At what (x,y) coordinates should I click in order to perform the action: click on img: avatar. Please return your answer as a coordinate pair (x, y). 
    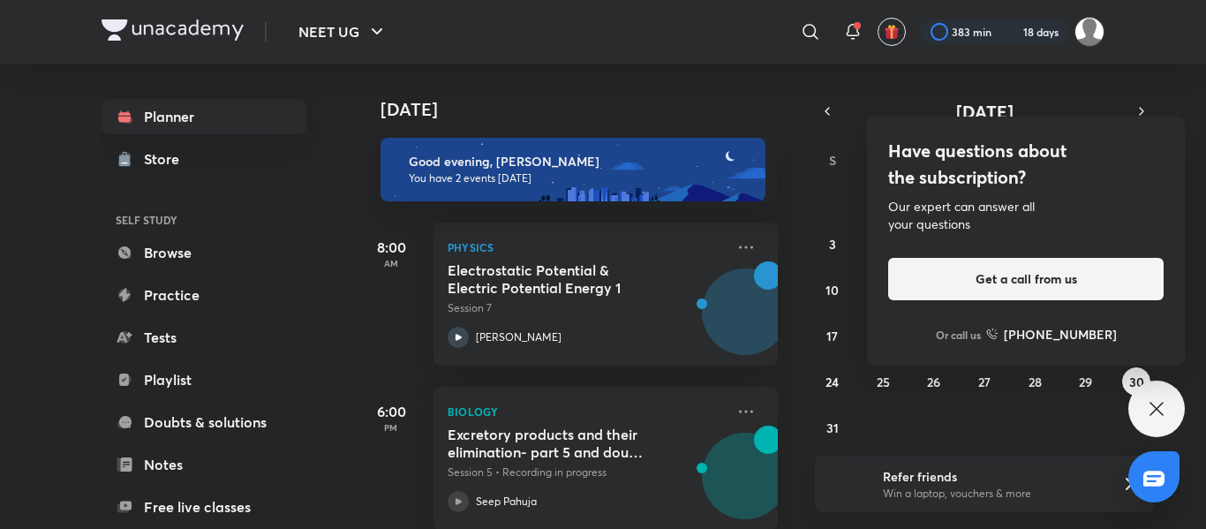
    Looking at the image, I should click on (891, 32).